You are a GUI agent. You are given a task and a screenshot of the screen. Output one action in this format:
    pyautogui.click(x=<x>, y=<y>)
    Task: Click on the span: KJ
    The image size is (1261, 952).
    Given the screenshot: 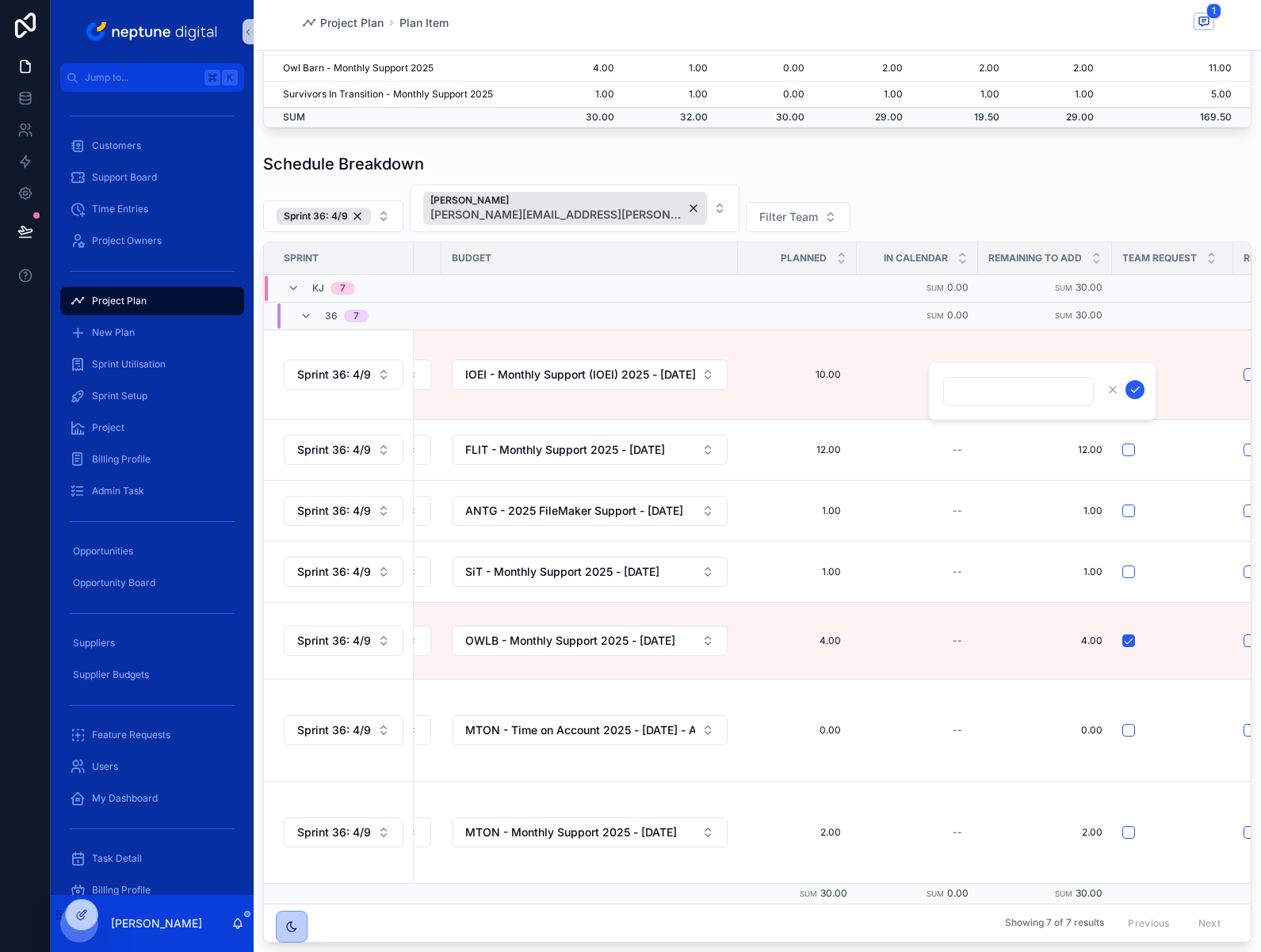 What is the action you would take?
    pyautogui.click(x=318, y=288)
    